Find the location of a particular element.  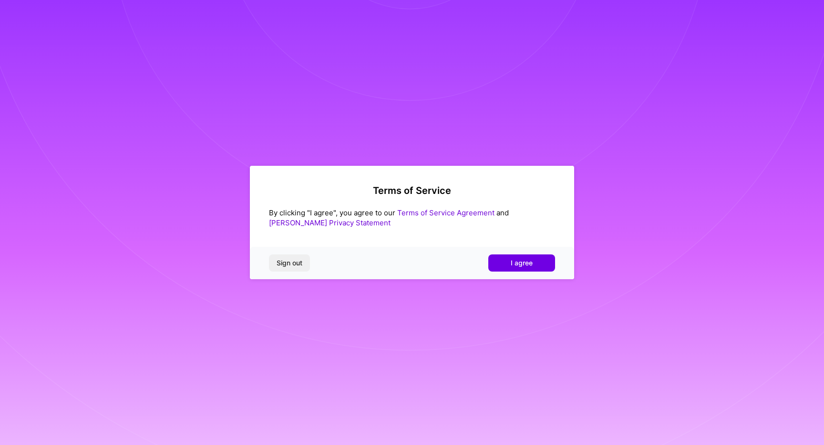

h2: Terms of Service is located at coordinates (412, 191).